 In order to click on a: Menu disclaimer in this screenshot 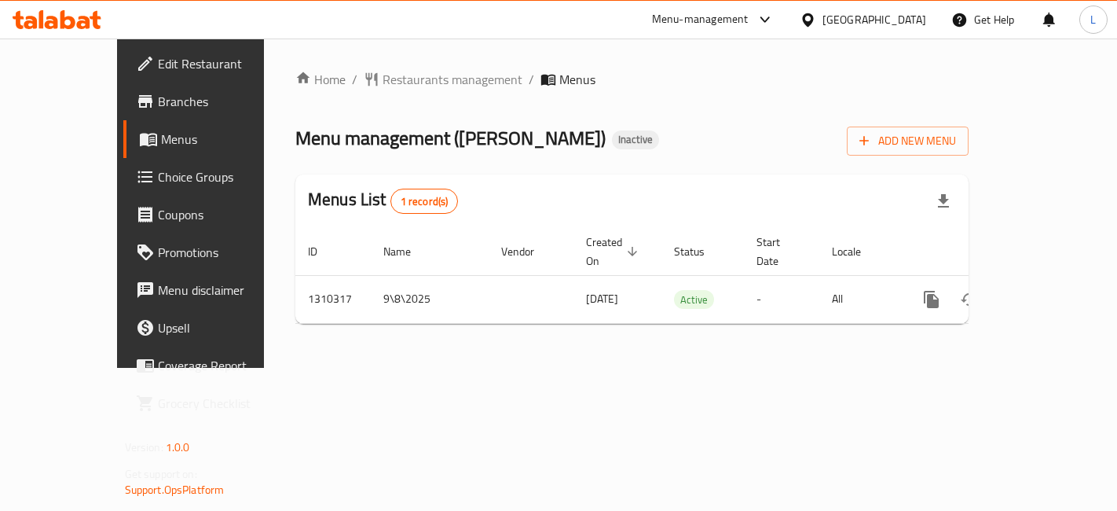, I will do `click(213, 290)`.